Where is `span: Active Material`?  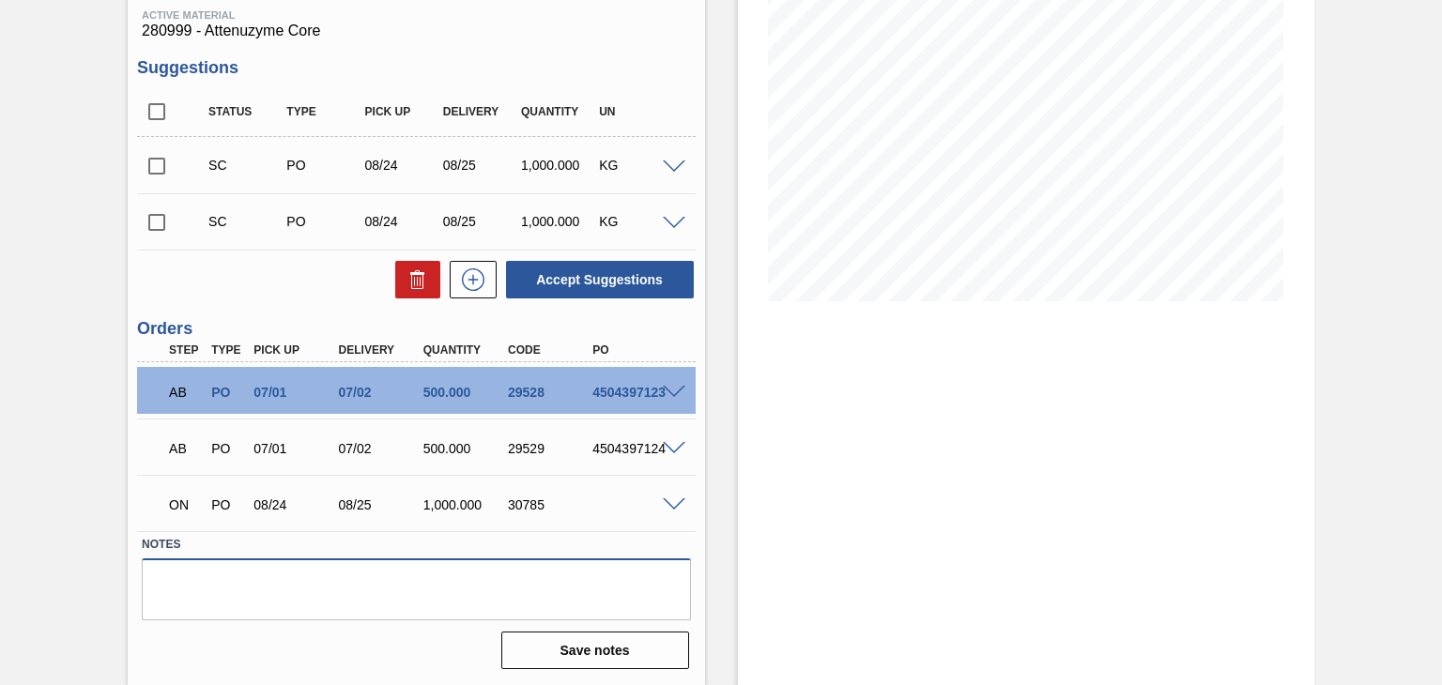
span: Active Material is located at coordinates (416, 15).